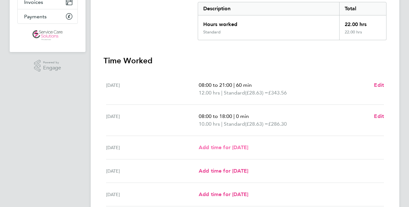 The height and width of the screenshot is (207, 409). What do you see at coordinates (268, 9) in the screenshot?
I see `div: Description` at bounding box center [268, 9].